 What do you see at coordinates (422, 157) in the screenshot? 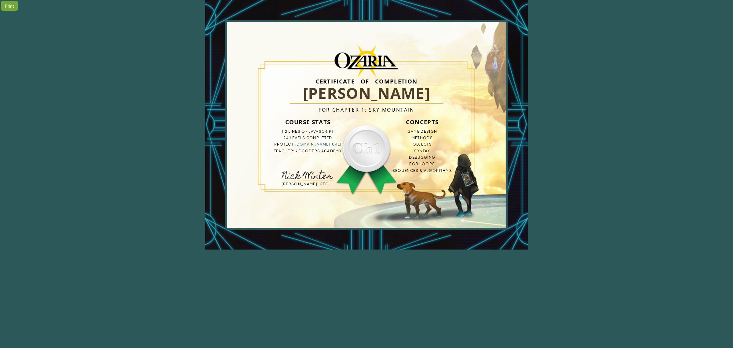
I see `li: Debugging` at bounding box center [422, 157].